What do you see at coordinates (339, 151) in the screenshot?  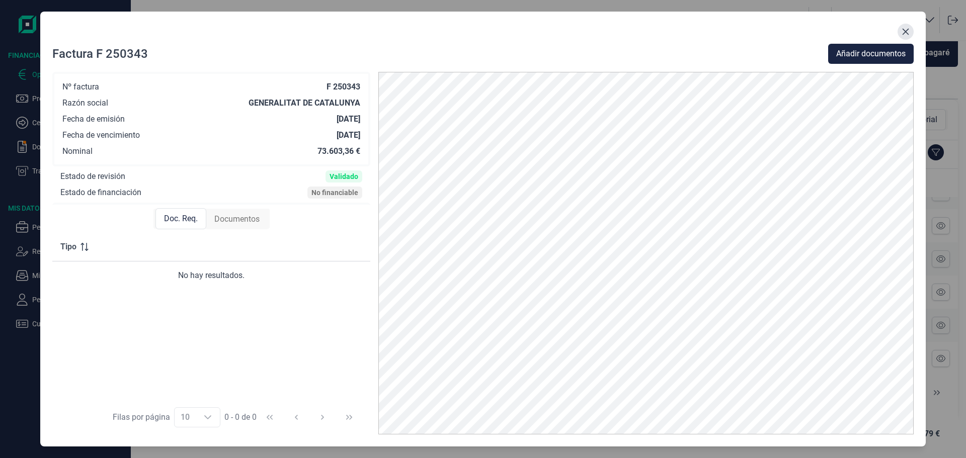 I see `div: 73.603,36 €` at bounding box center [339, 151].